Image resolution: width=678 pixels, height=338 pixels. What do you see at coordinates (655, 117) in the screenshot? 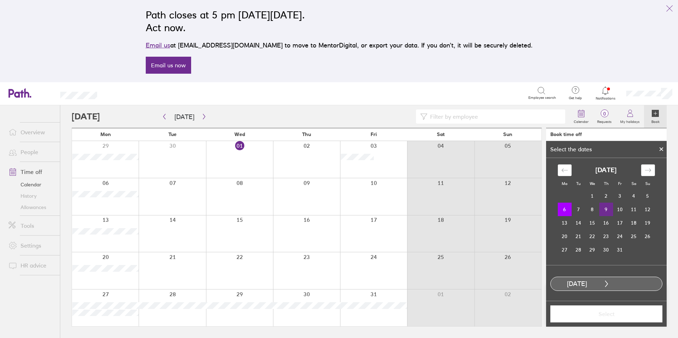
I see `a: Book` at bounding box center [655, 117].